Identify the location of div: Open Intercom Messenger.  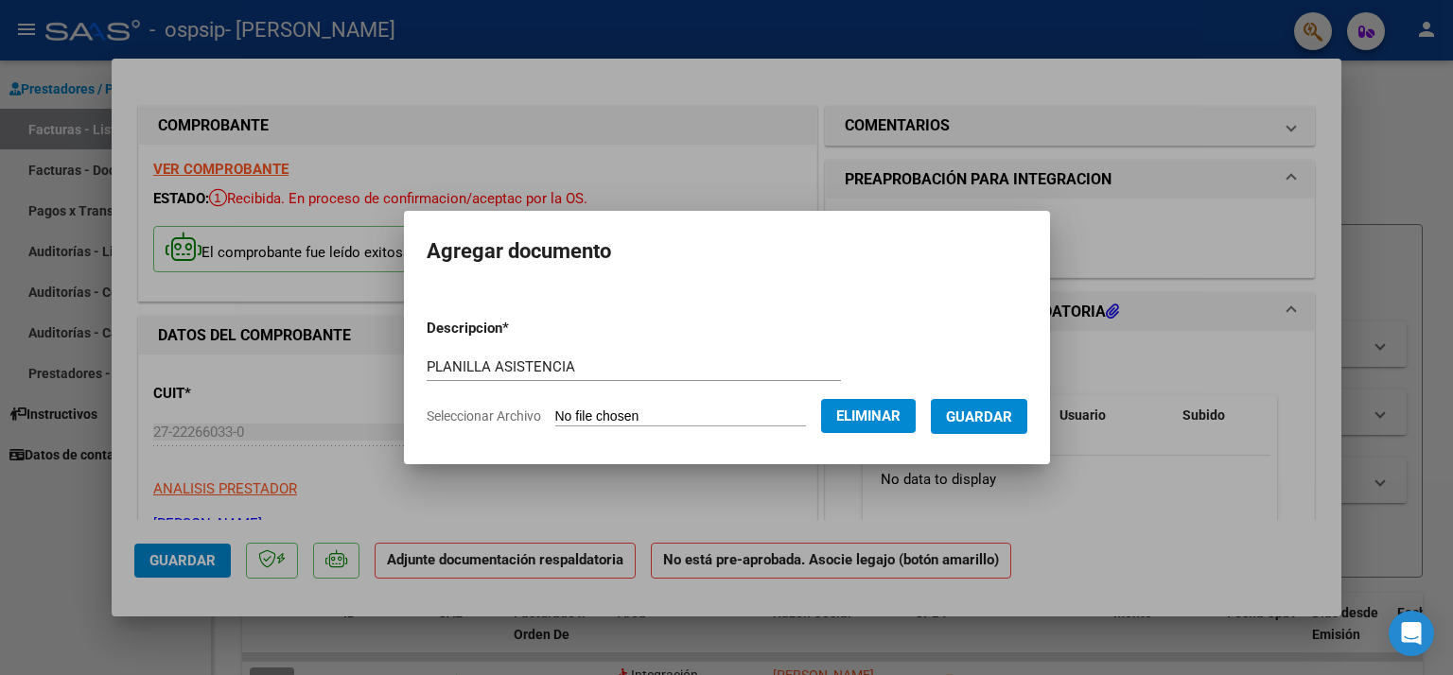
(1411, 634).